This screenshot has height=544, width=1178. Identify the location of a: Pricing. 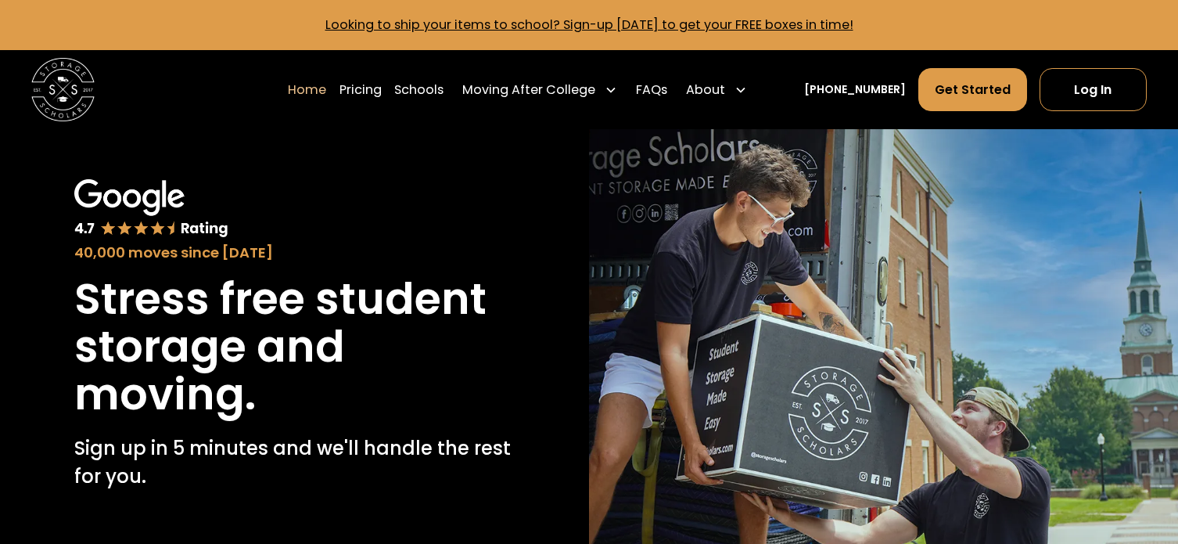
(361, 89).